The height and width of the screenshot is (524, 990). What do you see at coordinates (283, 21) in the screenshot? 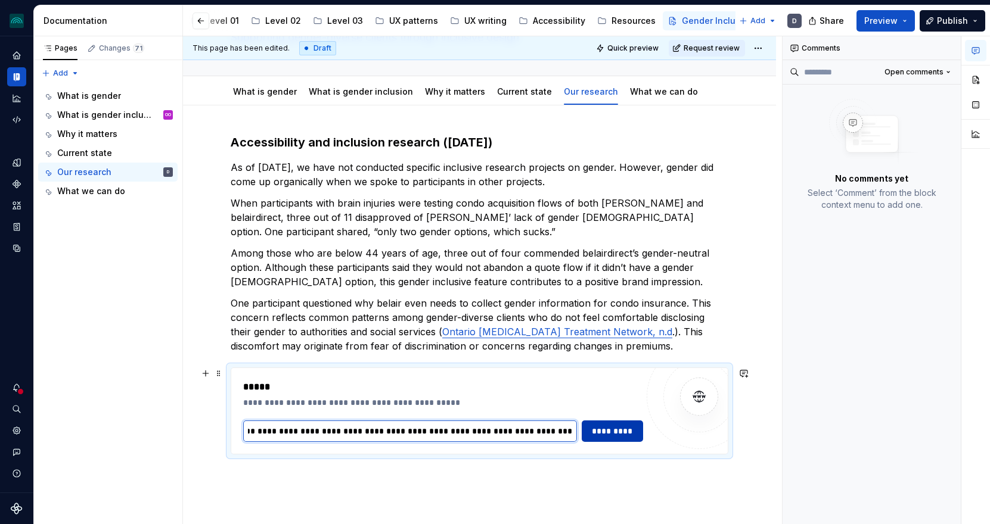
I see `div: Level 02` at bounding box center [283, 21].